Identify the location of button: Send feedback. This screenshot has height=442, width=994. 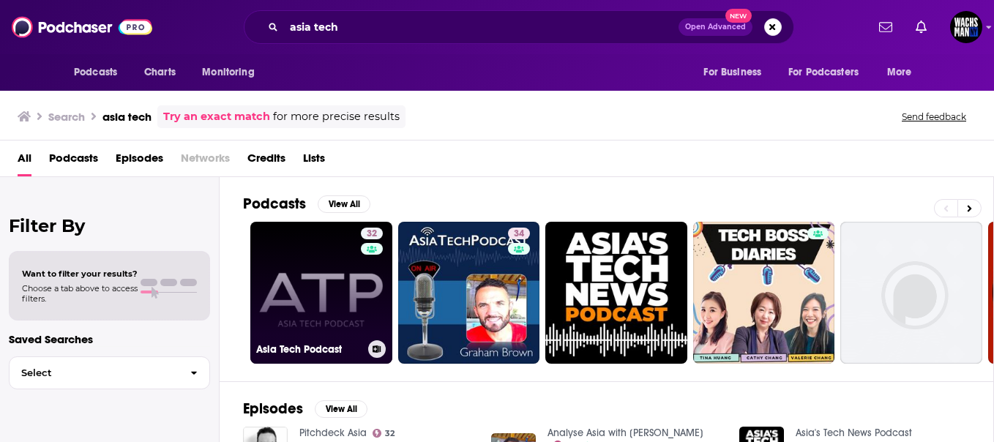
(934, 116).